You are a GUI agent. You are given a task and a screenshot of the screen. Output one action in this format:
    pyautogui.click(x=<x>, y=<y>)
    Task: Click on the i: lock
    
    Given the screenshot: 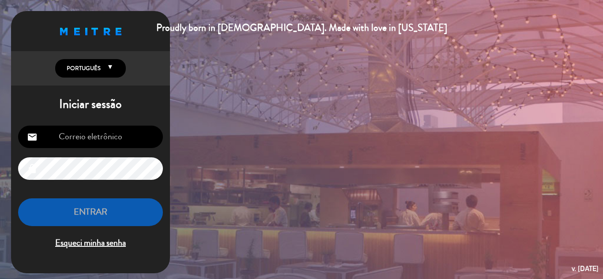 What is the action you would take?
    pyautogui.click(x=32, y=169)
    